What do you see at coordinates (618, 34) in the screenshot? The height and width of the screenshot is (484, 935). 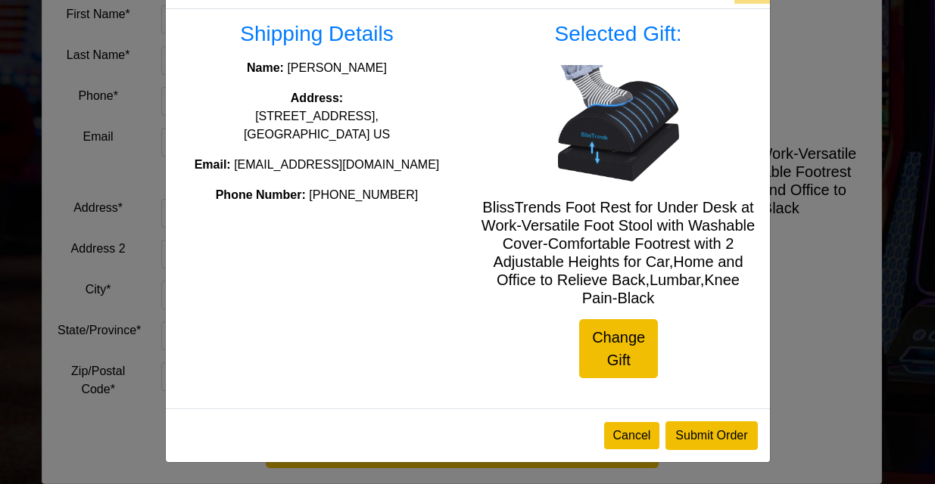 I see `h3: Selected Gift:` at bounding box center [618, 34].